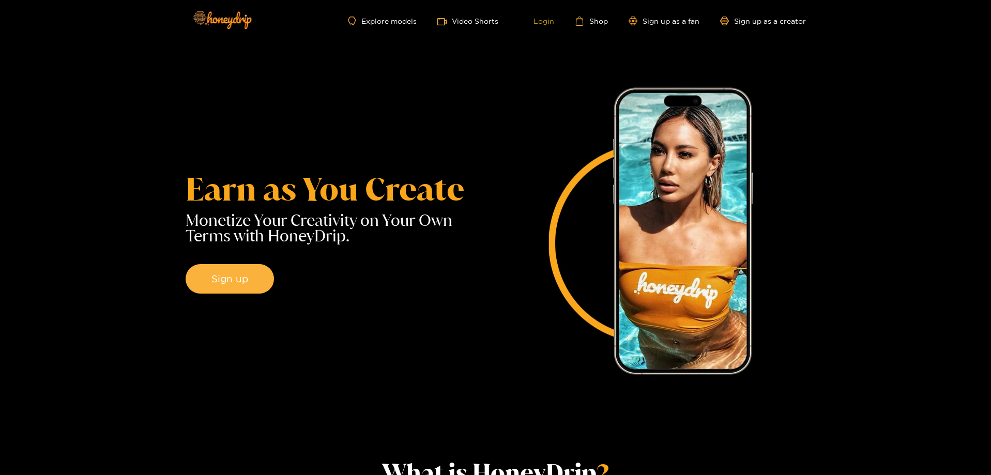 The width and height of the screenshot is (991, 475). What do you see at coordinates (229, 279) in the screenshot?
I see `button: Sign up` at bounding box center [229, 279].